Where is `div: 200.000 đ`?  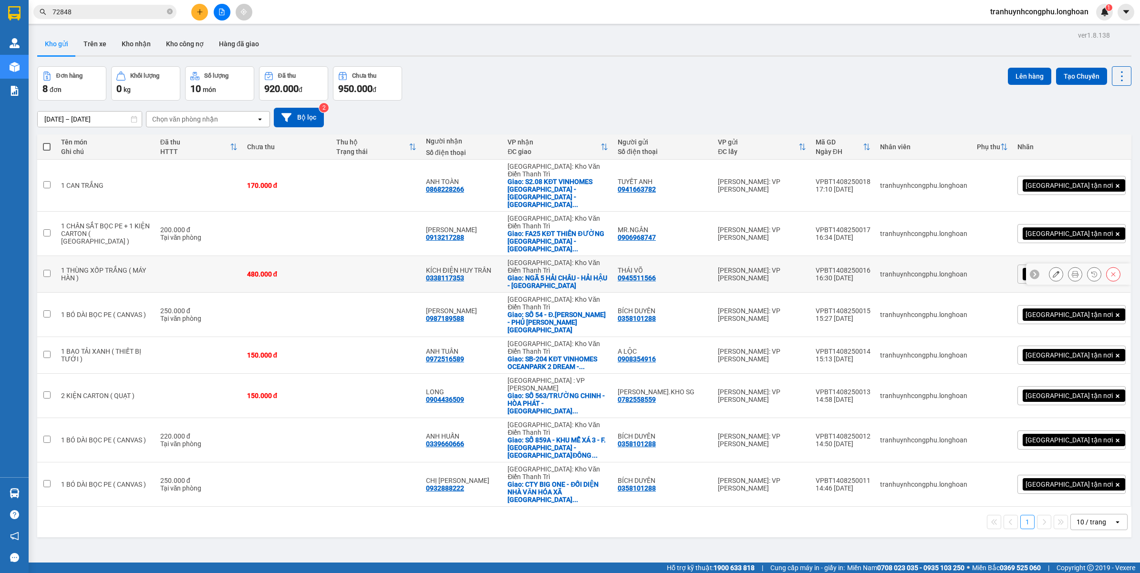
div: 200.000 đ is located at coordinates (199, 230).